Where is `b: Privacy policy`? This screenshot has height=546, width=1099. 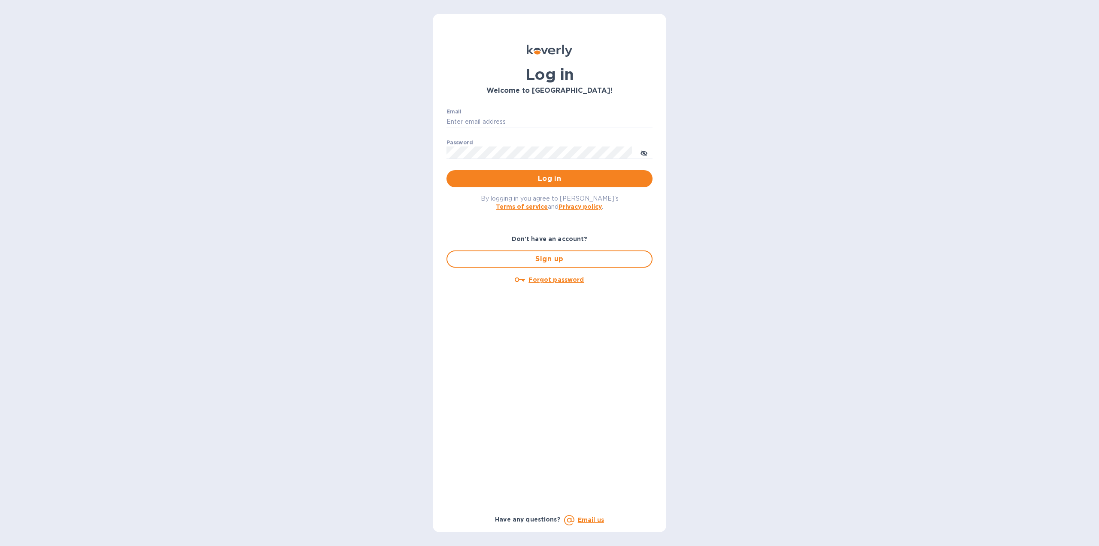 b: Privacy policy is located at coordinates (580, 206).